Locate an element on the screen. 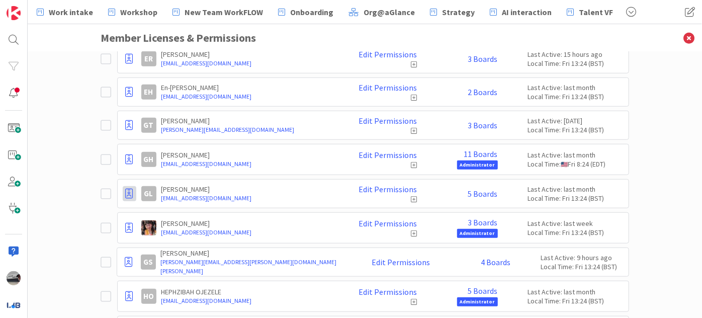 This screenshot has width=702, height=318. div: ER is located at coordinates (149, 59).